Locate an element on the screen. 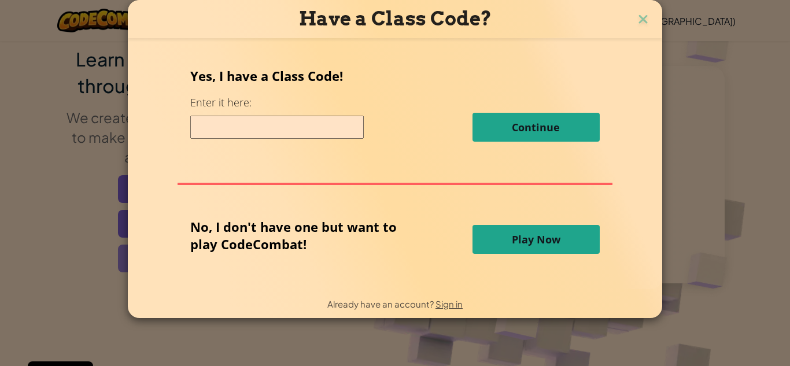 The height and width of the screenshot is (366, 790). span: Sign in is located at coordinates (449, 304).